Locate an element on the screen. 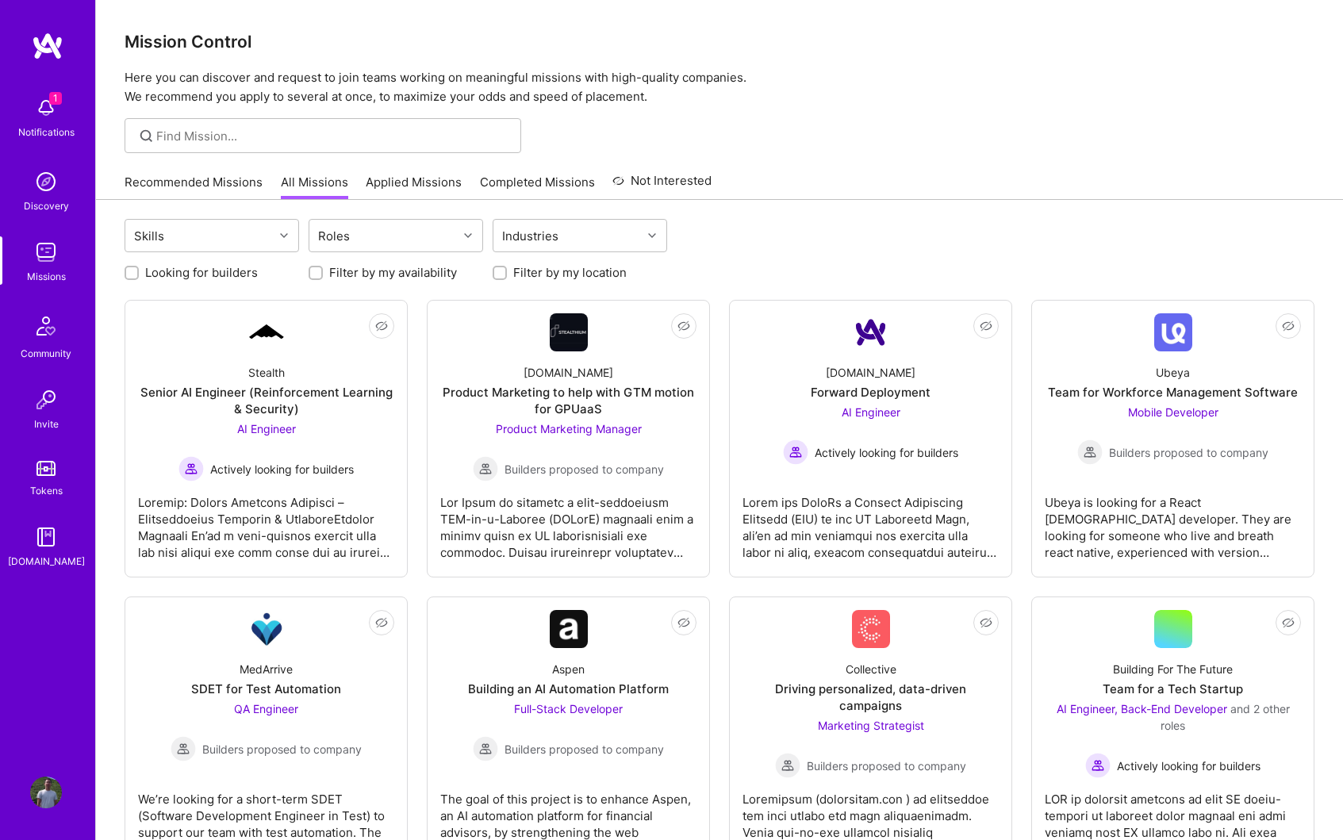 This screenshot has width=1343, height=840. img: User Avatar is located at coordinates (46, 792).